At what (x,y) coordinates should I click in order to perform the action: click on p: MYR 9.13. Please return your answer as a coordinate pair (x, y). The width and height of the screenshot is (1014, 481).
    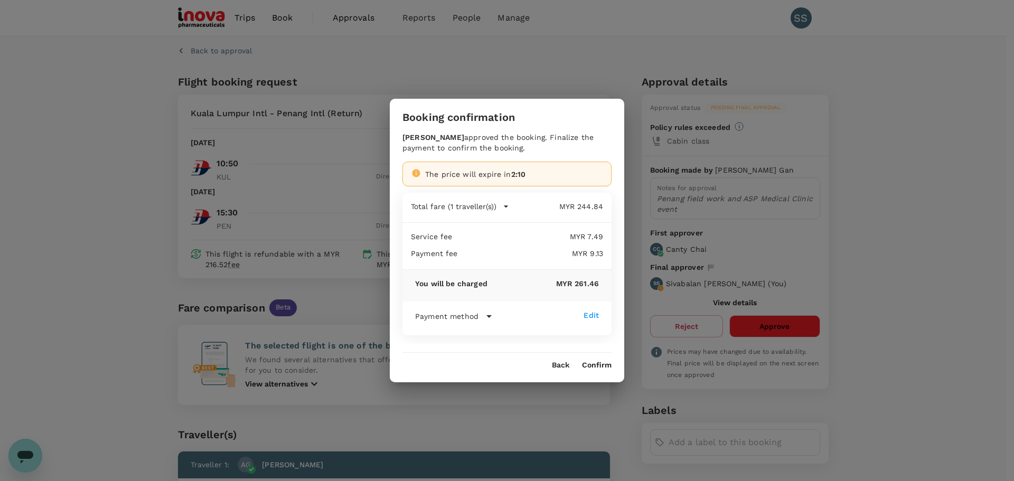
    Looking at the image, I should click on (530, 254).